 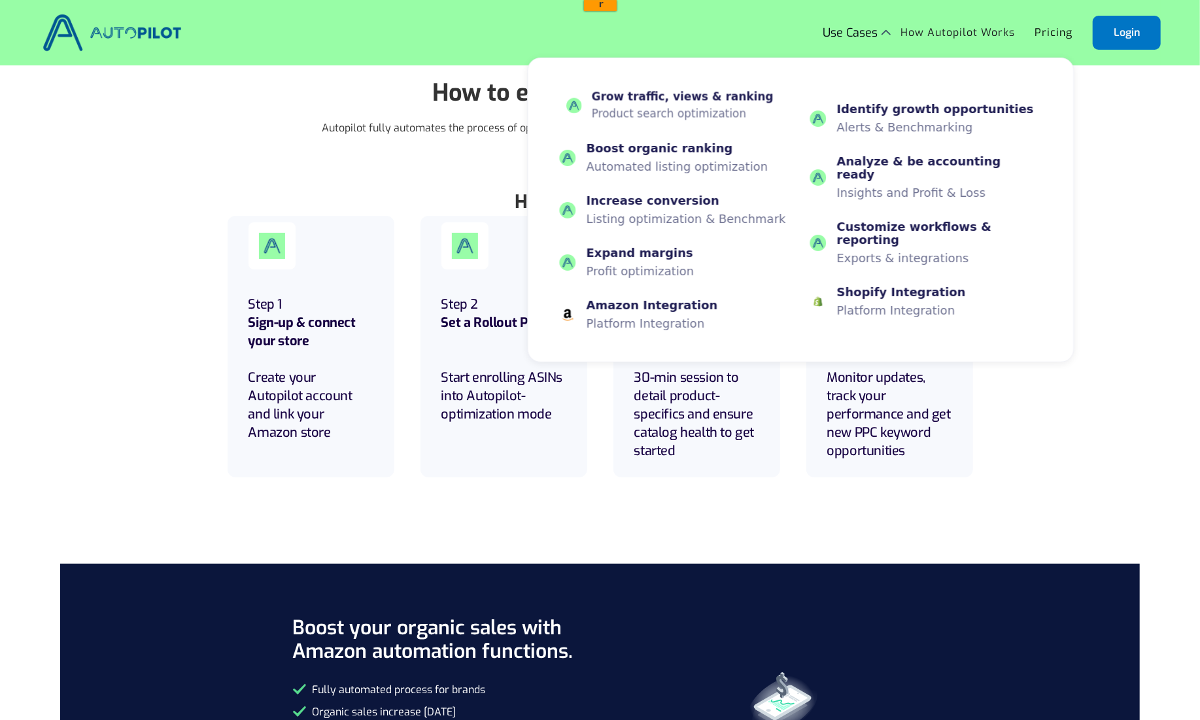 I want to click on strong: Sign-up & connect your store, so click(x=302, y=332).